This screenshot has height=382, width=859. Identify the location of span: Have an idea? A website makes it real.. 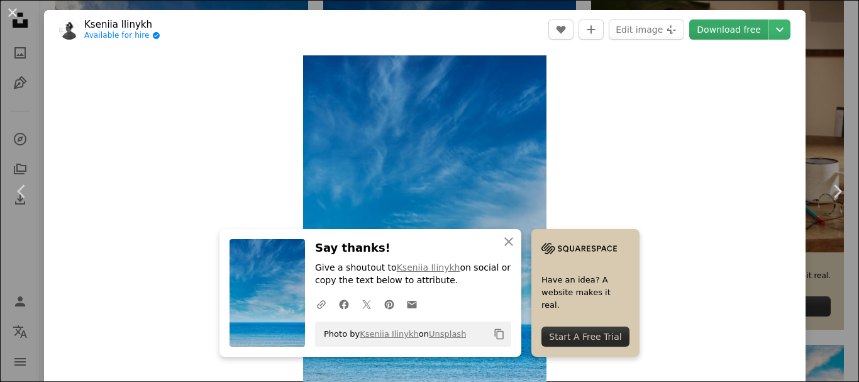
(585, 292).